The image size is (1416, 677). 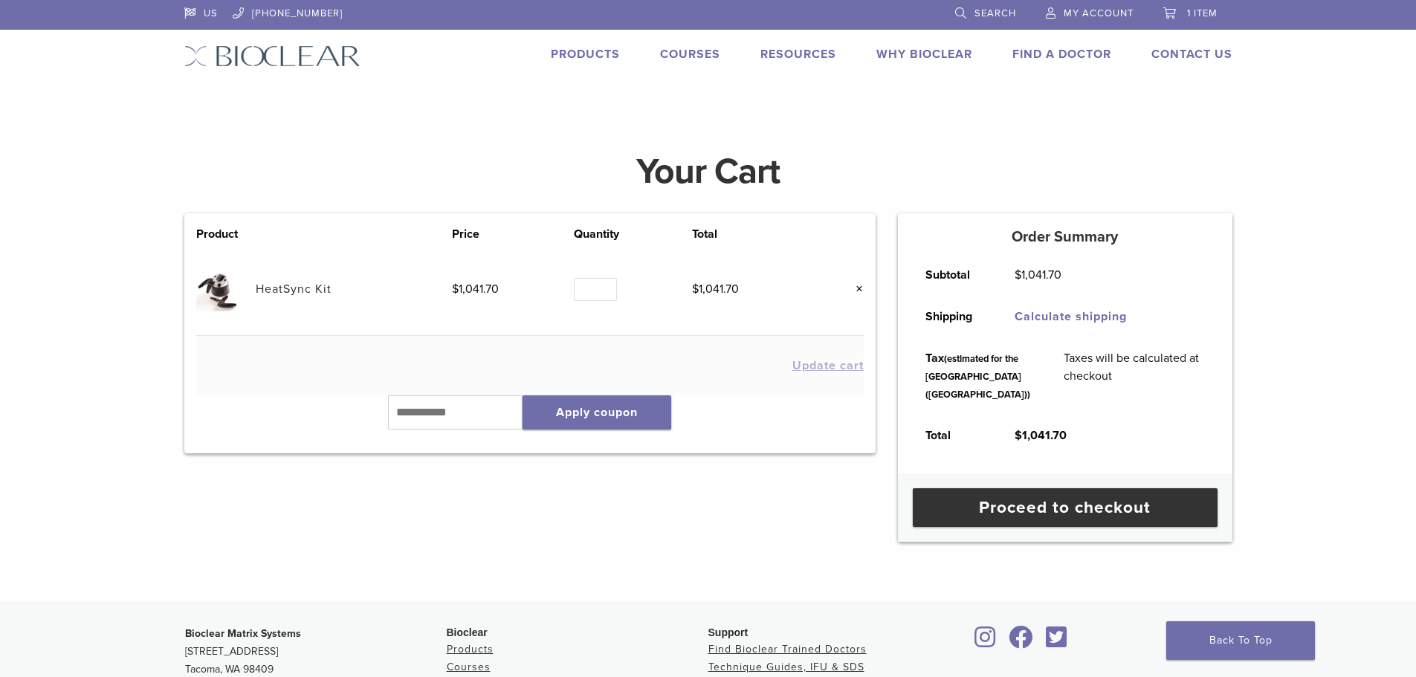 What do you see at coordinates (467, 633) in the screenshot?
I see `span: Bioclear` at bounding box center [467, 633].